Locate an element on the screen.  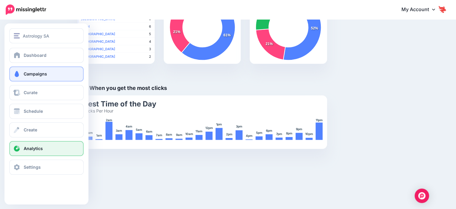
a: Campaigns is located at coordinates (47, 74).